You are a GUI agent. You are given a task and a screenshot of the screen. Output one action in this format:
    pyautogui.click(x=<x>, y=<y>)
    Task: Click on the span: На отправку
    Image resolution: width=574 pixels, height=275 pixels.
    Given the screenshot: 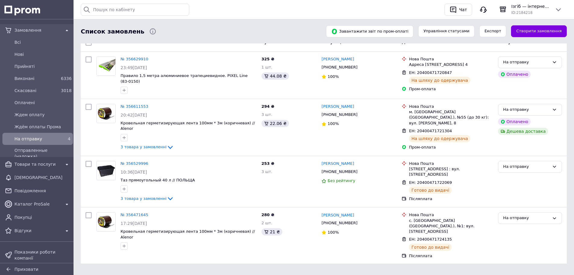 What is the action you would take?
    pyautogui.click(x=36, y=139)
    